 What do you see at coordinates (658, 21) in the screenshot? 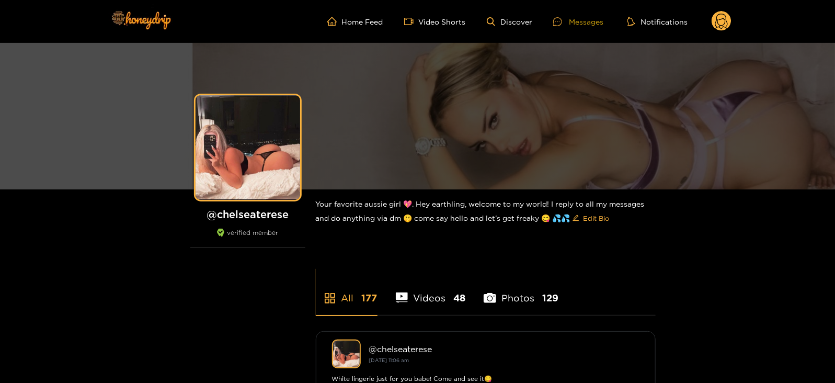
I see `button: Notifications` at bounding box center [658, 21].